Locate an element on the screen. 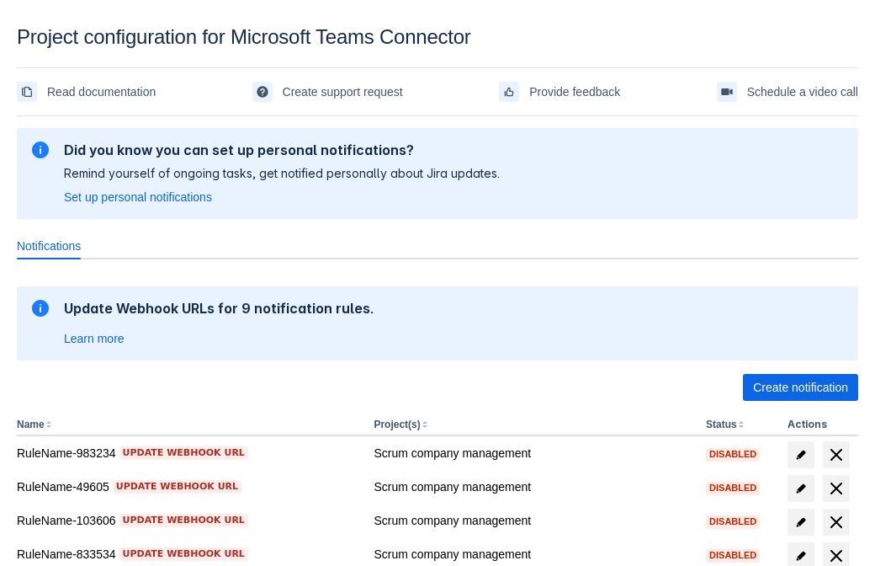 The width and height of the screenshot is (875, 566). p: Remind yourself of ongoing tasks, get notified personally about Jira updates. is located at coordinates (282, 173).